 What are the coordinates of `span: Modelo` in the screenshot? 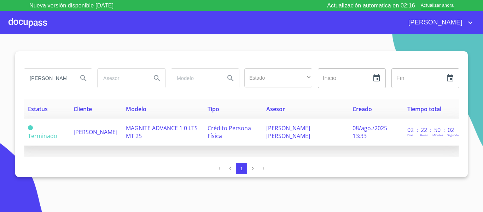 It's located at (136, 109).